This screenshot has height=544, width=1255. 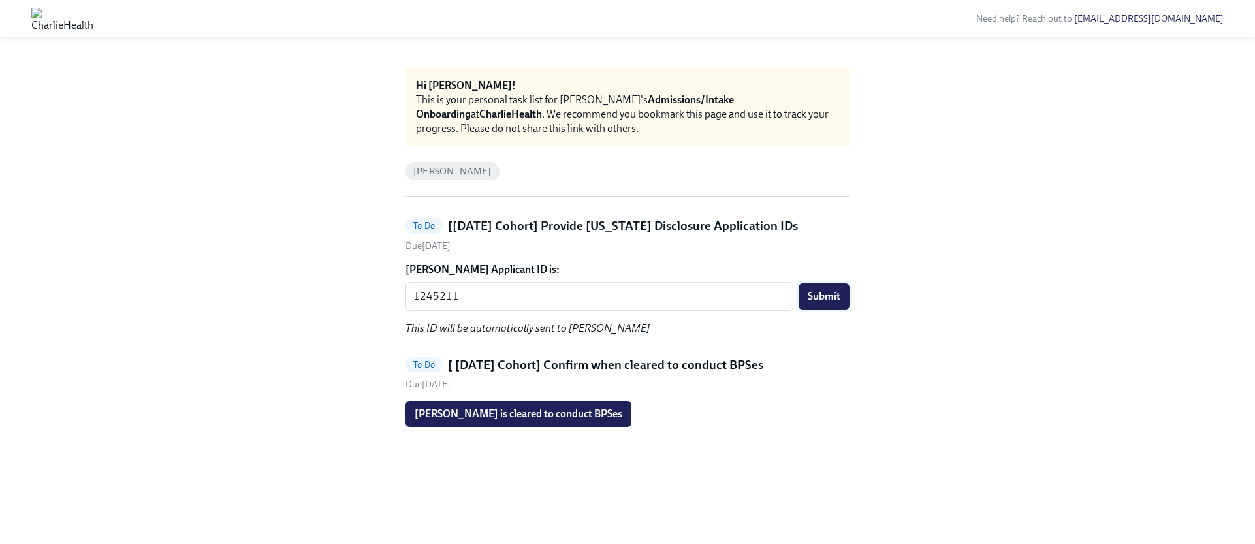 I want to click on span: Thursday, August 28th 2025, 10:00 am, so click(x=428, y=246).